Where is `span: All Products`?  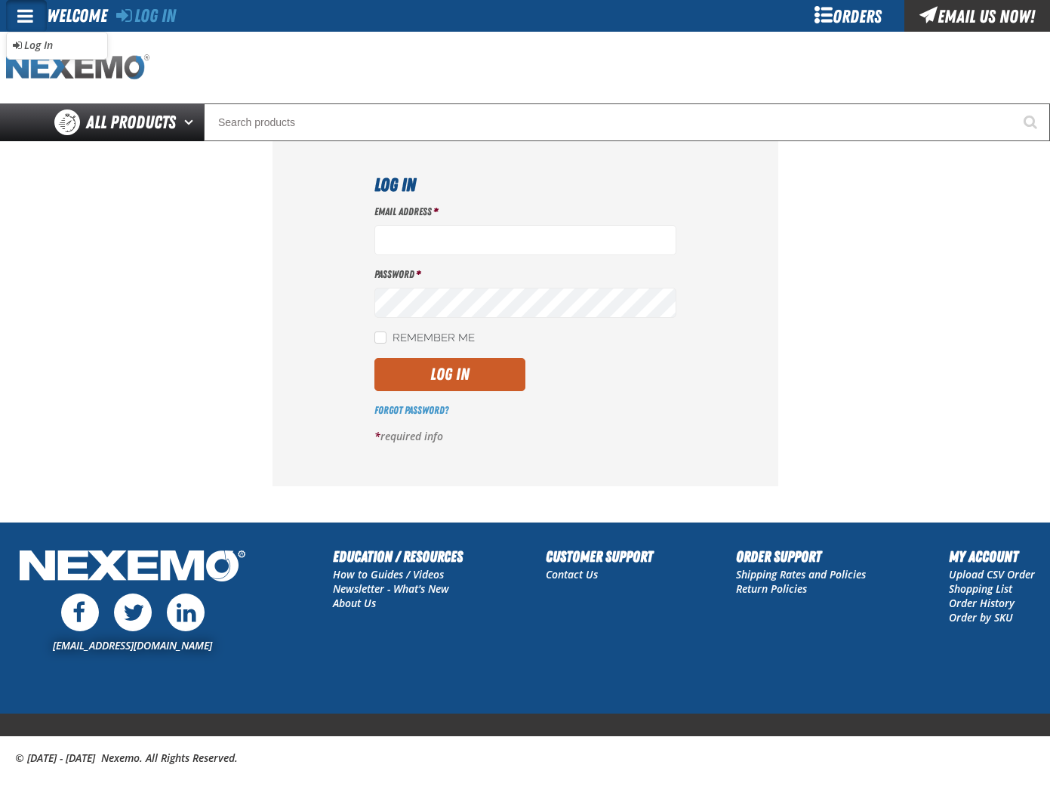 span: All Products is located at coordinates (131, 122).